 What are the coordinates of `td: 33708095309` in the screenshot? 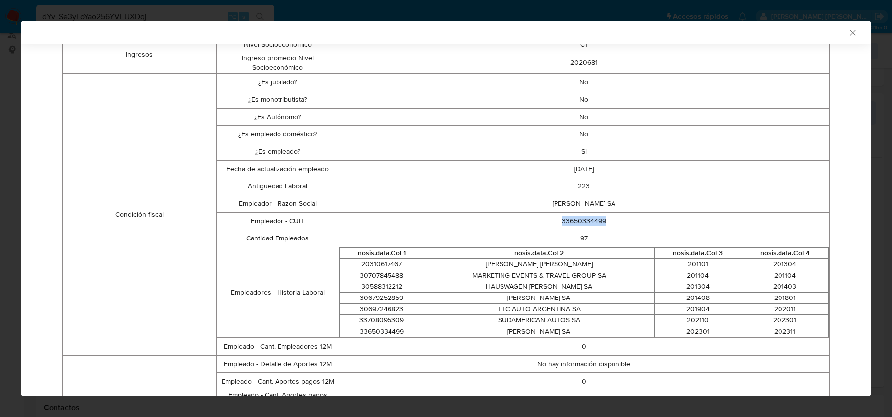 It's located at (382, 320).